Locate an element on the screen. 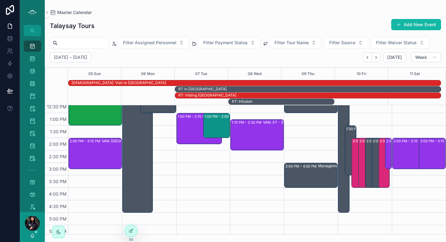  img: App logo is located at coordinates (32, 12).